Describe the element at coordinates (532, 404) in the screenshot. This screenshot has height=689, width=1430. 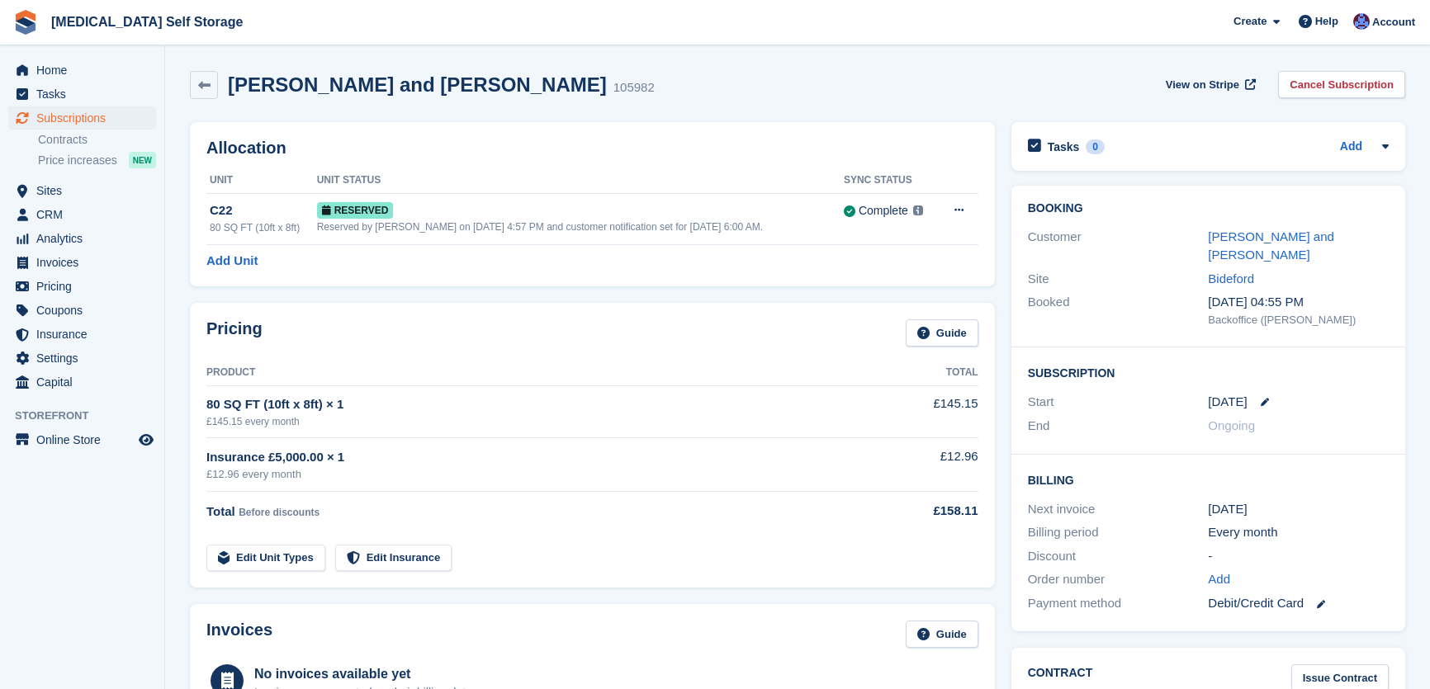
I see `div: 80 SQ FT (10ft x 8ft) × 1` at that location.